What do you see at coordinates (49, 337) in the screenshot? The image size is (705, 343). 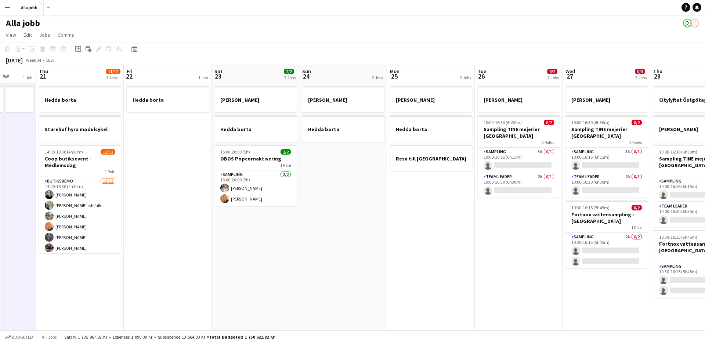 I see `span: All jobs` at bounding box center [49, 337].